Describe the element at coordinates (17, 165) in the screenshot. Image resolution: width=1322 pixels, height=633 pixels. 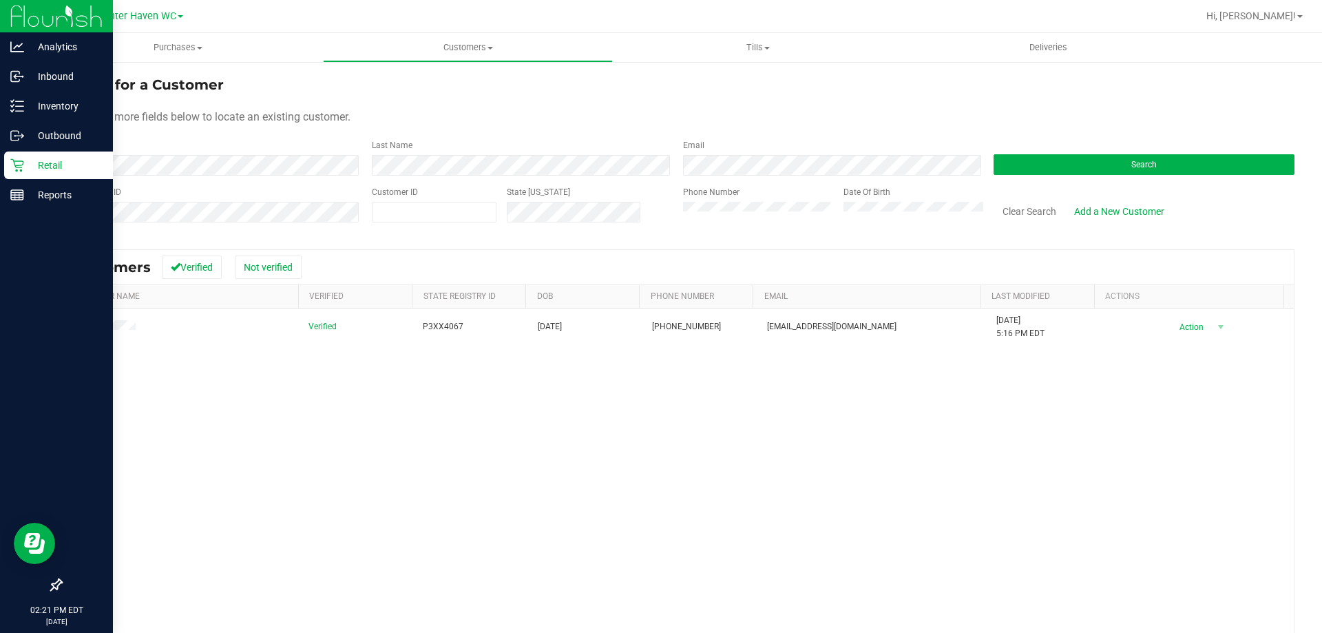
I see `inline-svg: Retail` at that location.